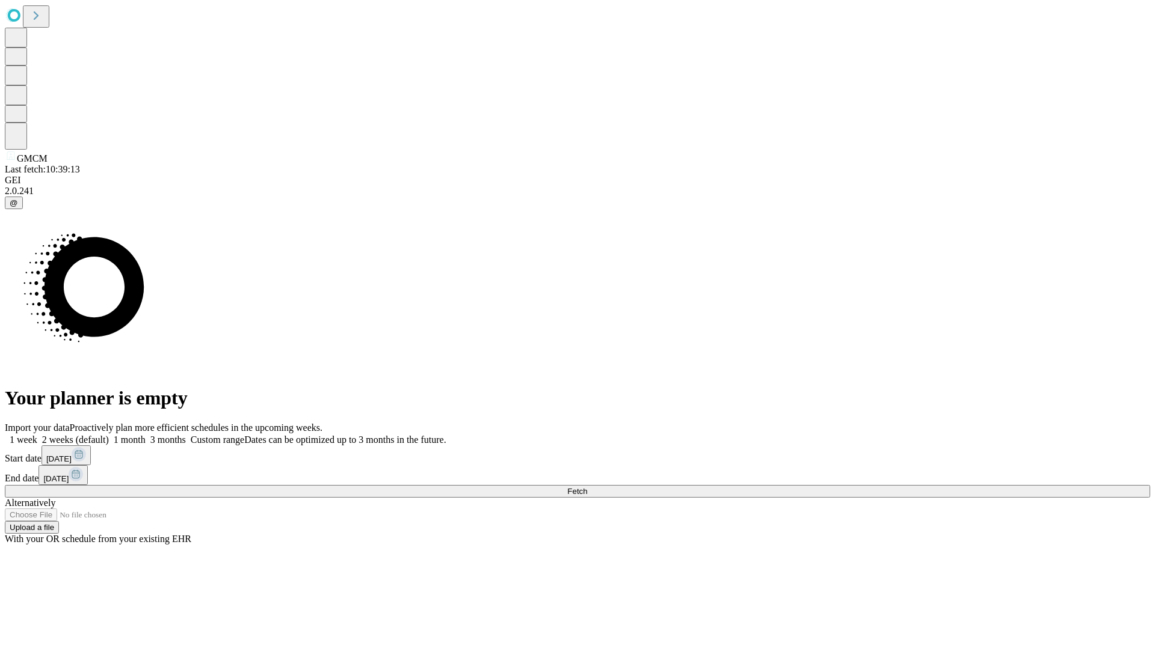  Describe the element at coordinates (577, 180) in the screenshot. I see `div: GEI` at that location.